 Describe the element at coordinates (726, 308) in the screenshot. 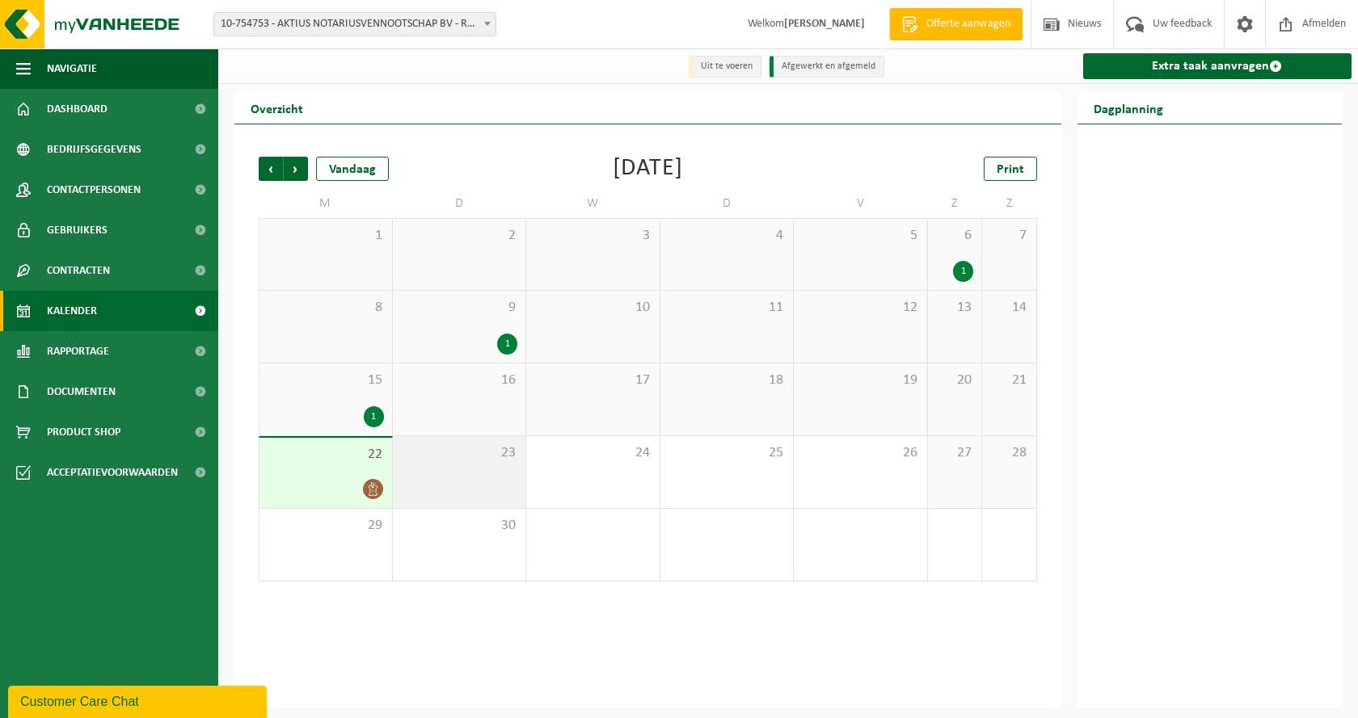

I see `span: 11` at that location.